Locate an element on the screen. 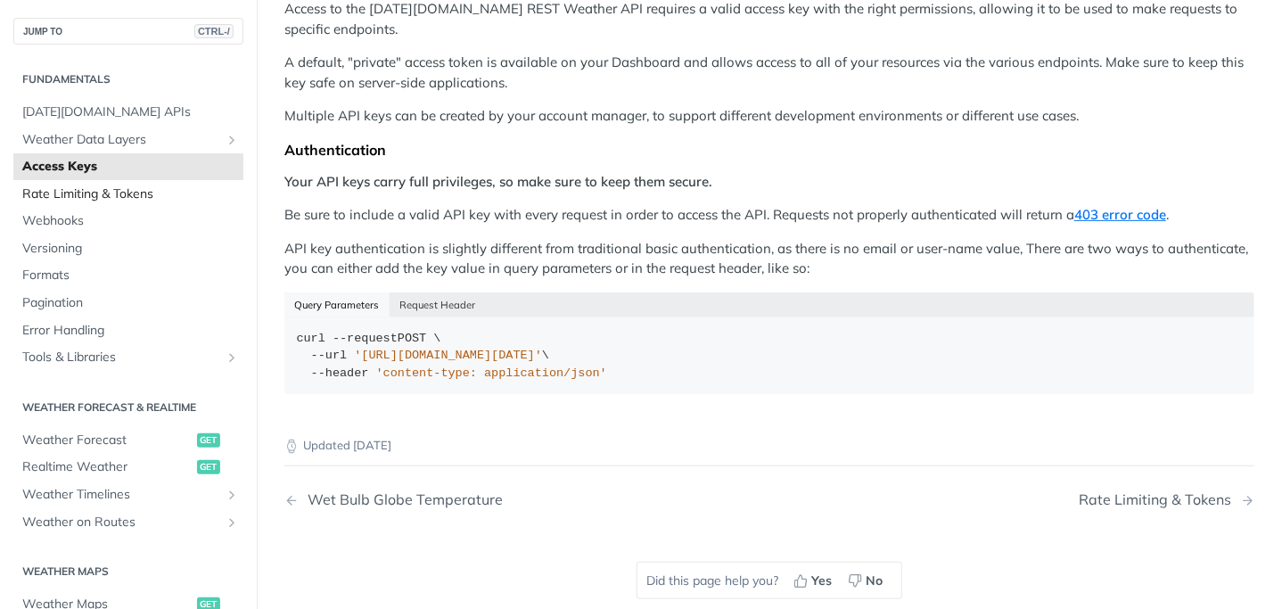 This screenshot has height=609, width=1282. span: Yes is located at coordinates (821, 580).